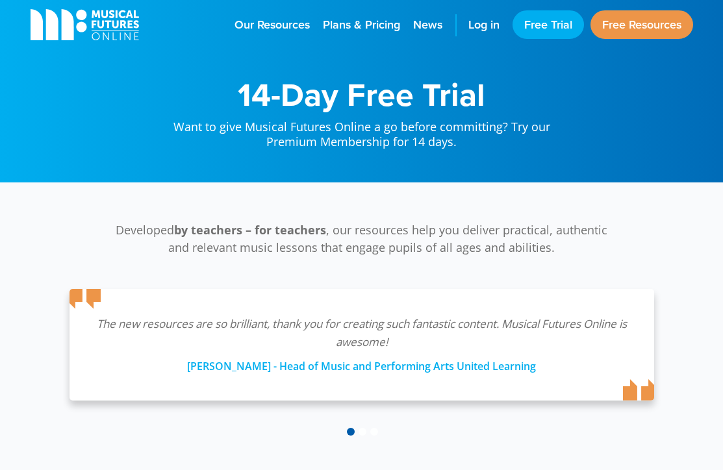  I want to click on a: Free Resources, so click(642, 25).